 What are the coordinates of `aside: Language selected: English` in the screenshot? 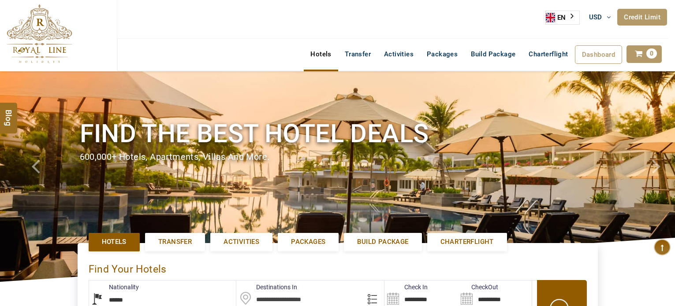 It's located at (563, 18).